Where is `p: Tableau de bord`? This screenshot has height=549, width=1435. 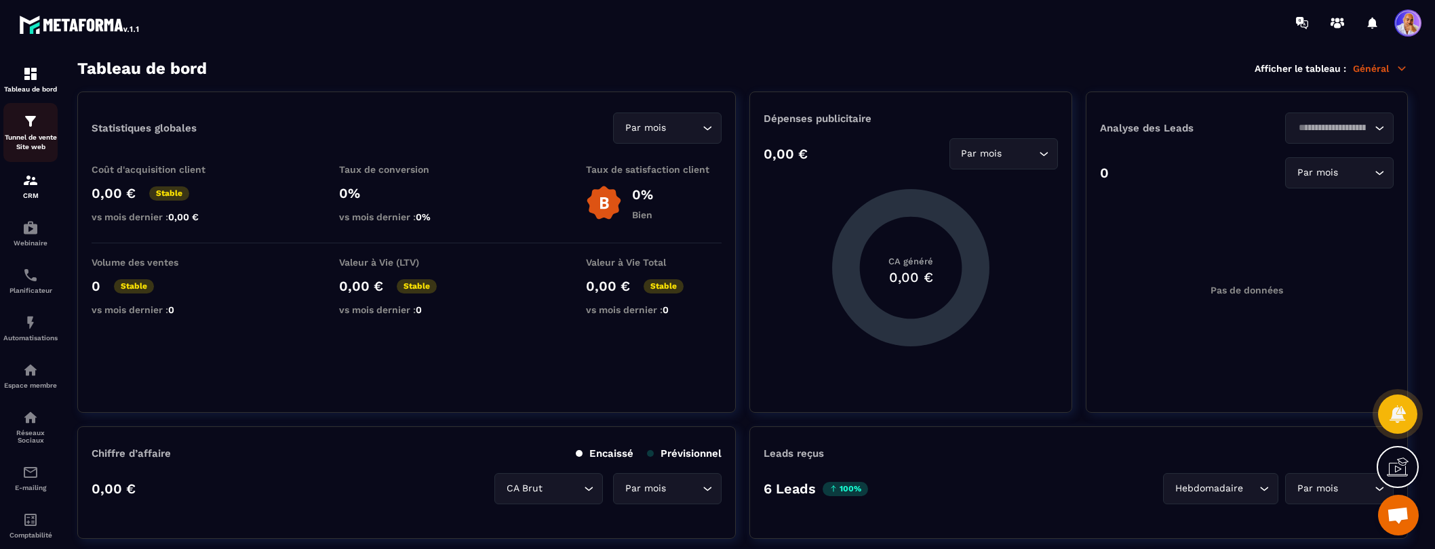
p: Tableau de bord is located at coordinates (31, 89).